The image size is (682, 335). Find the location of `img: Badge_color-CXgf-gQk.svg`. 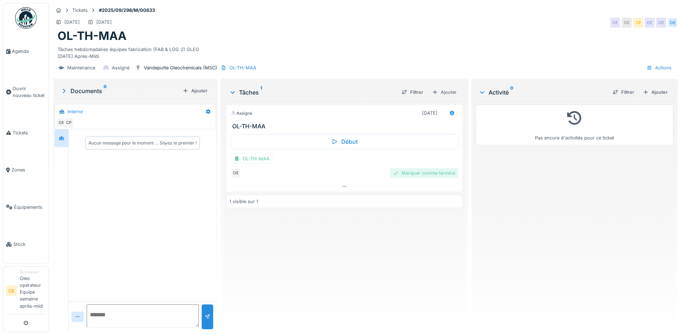

img: Badge_color-CXgf-gQk.svg is located at coordinates (26, 18).